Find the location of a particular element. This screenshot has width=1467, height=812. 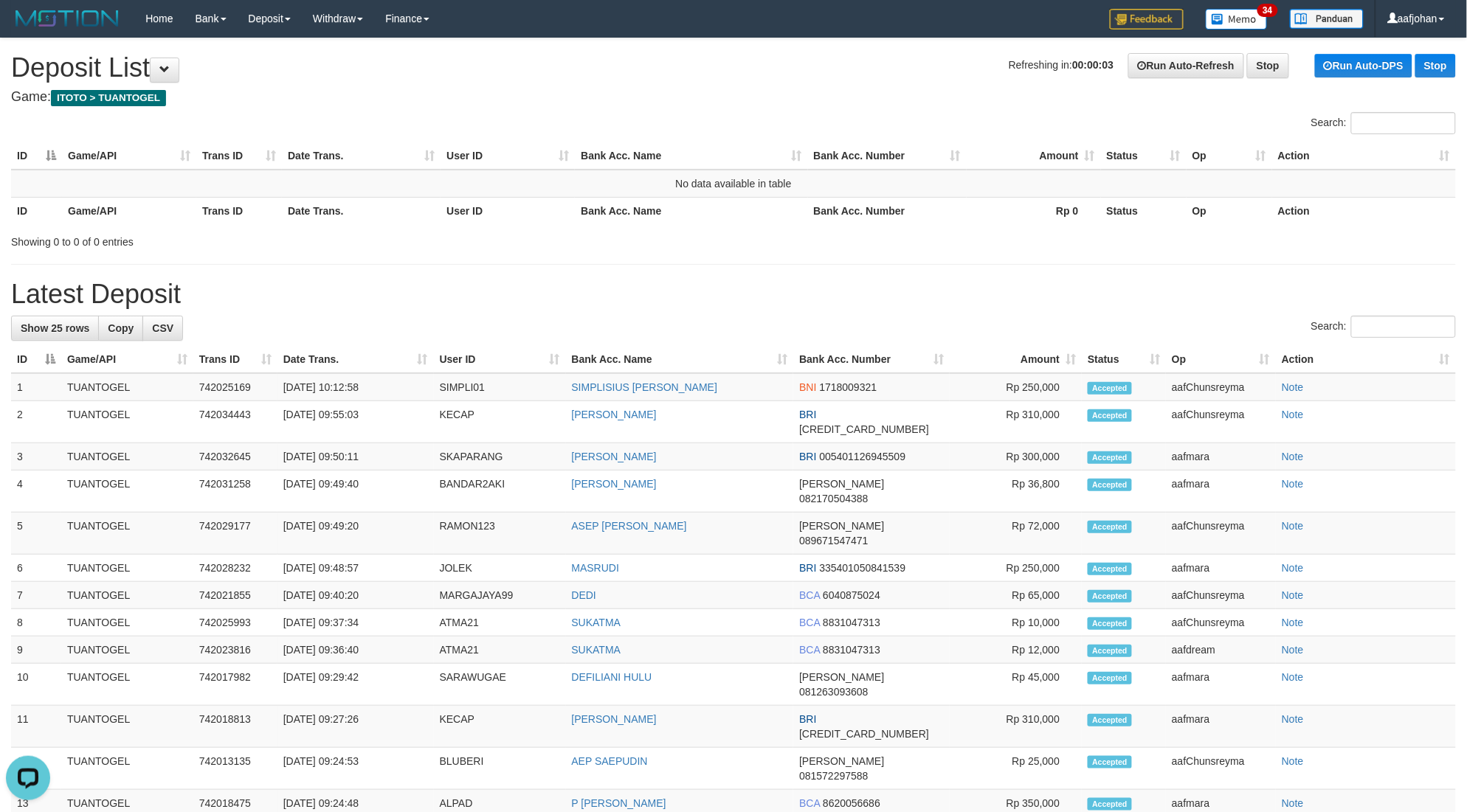

th: Status is located at coordinates (1144, 211).